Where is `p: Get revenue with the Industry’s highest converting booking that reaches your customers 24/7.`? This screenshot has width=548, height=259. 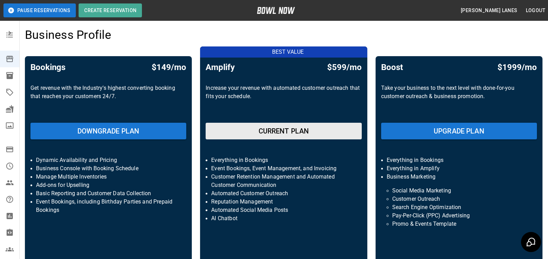
p: Get revenue with the Industry’s highest converting booking that reaches your customers 24/7. is located at coordinates (108, 100).